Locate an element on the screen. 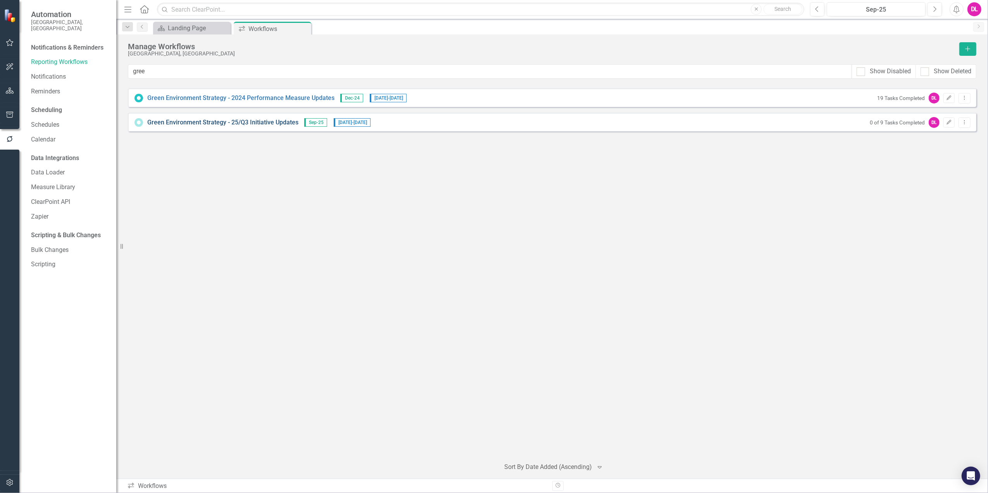 Image resolution: width=988 pixels, height=493 pixels. input: Filter Workflows... is located at coordinates (490, 71).